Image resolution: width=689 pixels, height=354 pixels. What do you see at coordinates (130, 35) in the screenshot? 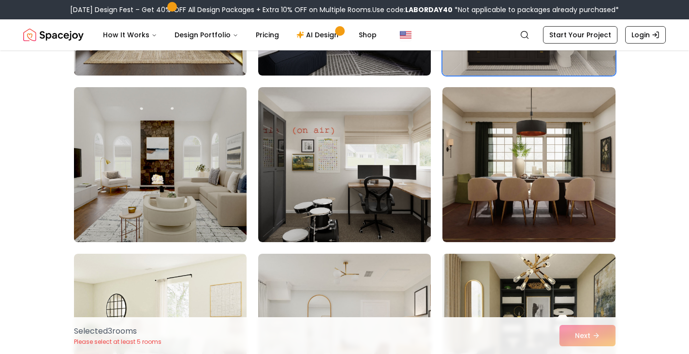
I see `button: How It Works` at bounding box center [130, 35].